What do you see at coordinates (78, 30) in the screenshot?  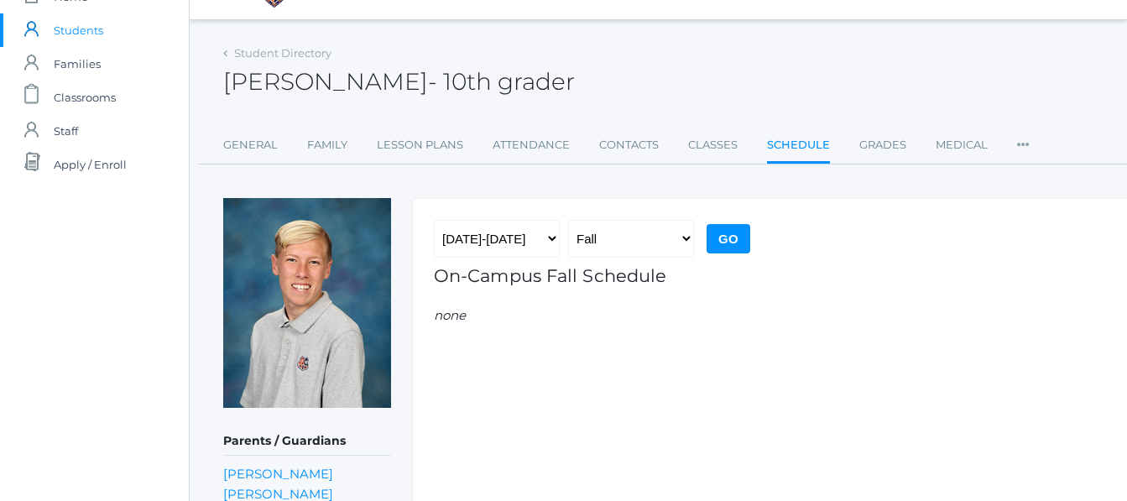 I see `span: Students` at bounding box center [78, 30].